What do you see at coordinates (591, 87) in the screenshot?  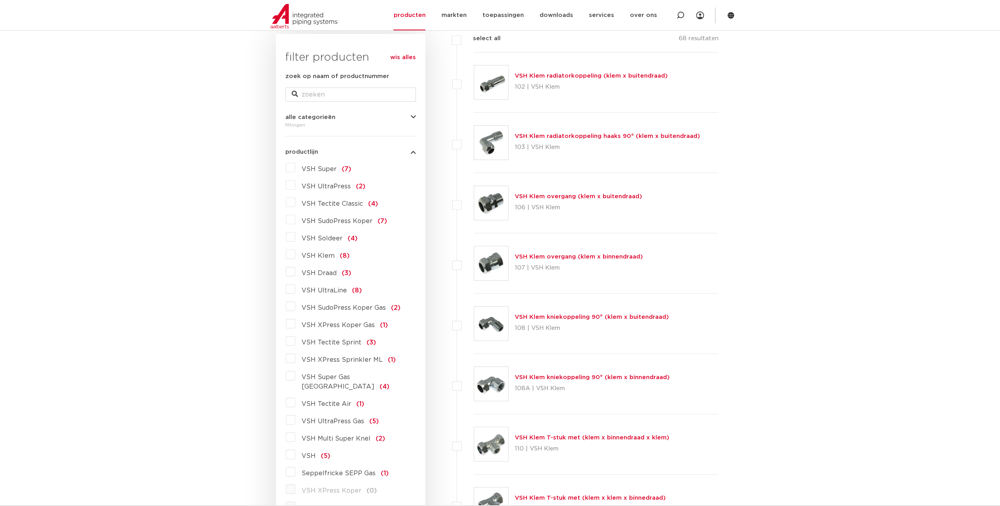 I see `p: 102 | VSH Klem` at bounding box center [591, 87].